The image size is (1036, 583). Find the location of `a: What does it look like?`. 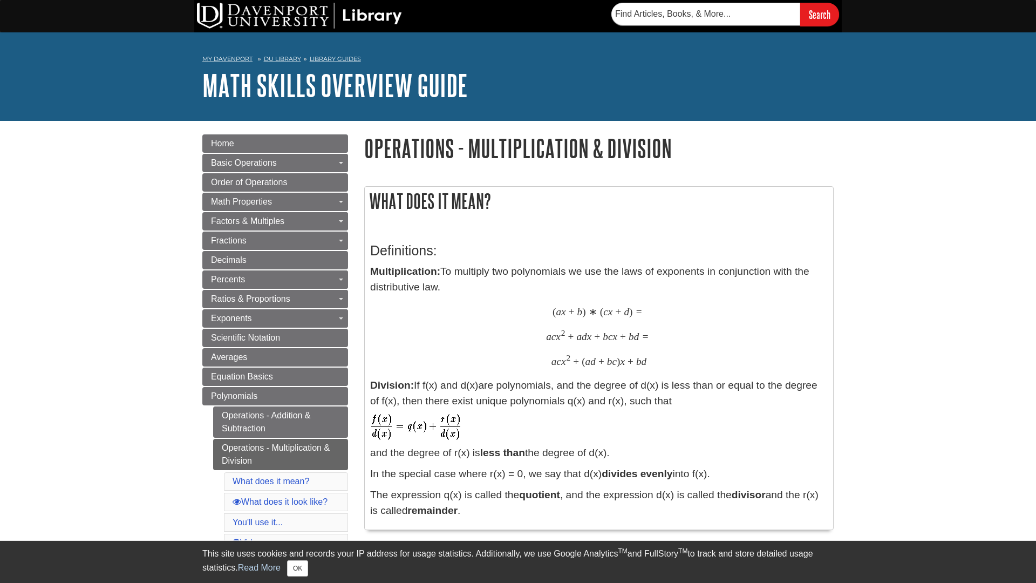

a: What does it look like? is located at coordinates (280, 501).